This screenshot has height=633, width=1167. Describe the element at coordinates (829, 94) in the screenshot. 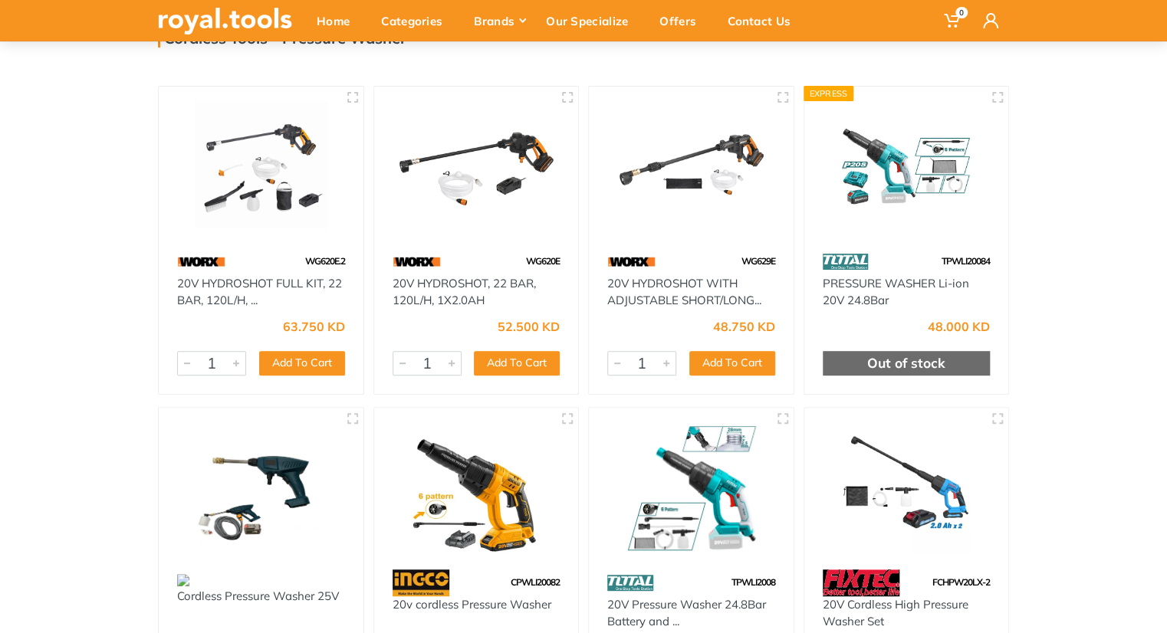

I see `div: Express` at that location.